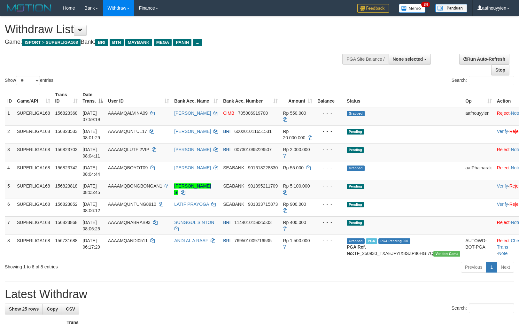 This screenshot has height=324, width=519. I want to click on span: 156823742, so click(66, 168).